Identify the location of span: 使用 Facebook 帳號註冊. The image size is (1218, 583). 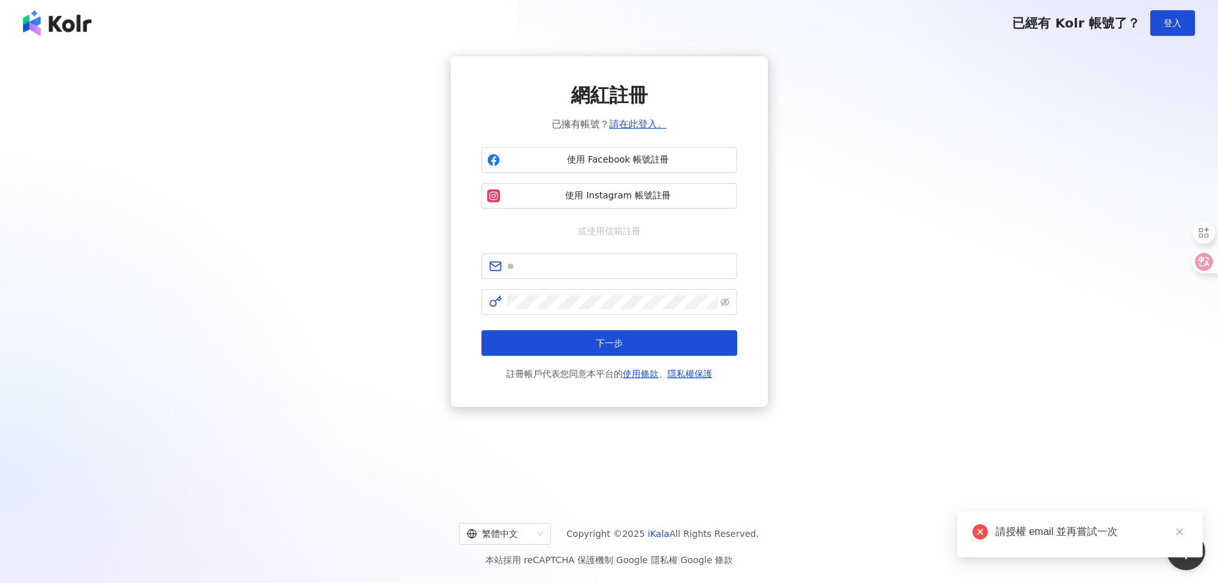
(618, 160).